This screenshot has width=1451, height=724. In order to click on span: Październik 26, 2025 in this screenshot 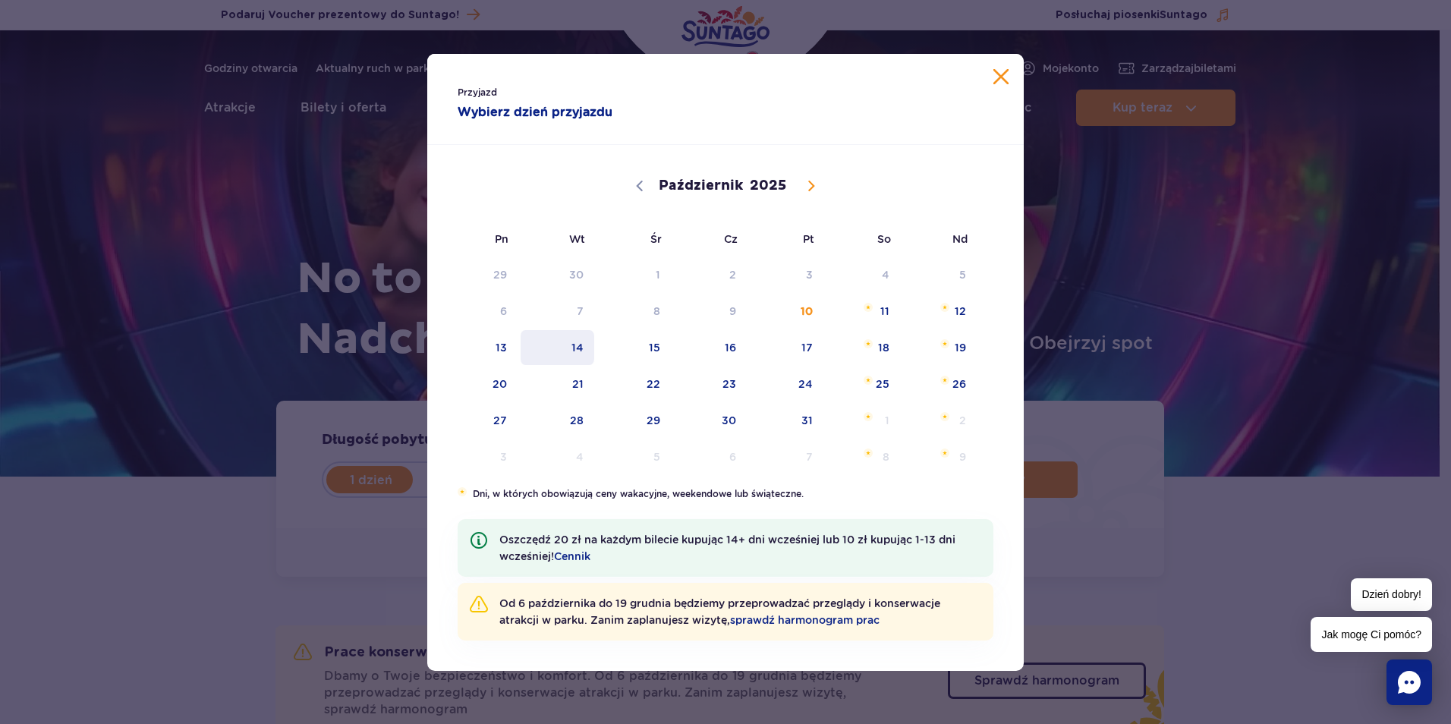, I will do `click(940, 384)`.